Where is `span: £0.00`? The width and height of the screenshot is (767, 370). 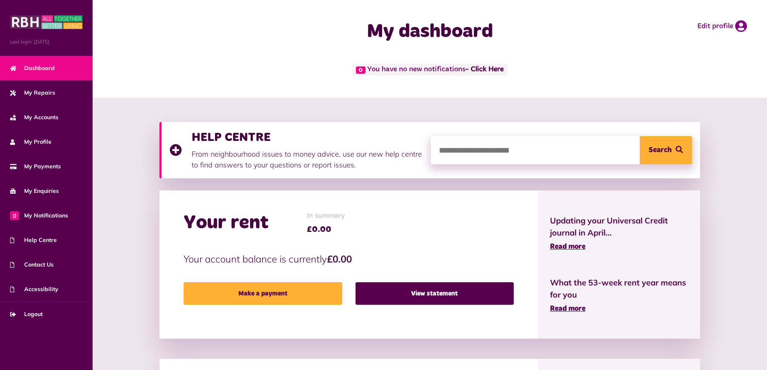
span: £0.00 is located at coordinates (326, 229).